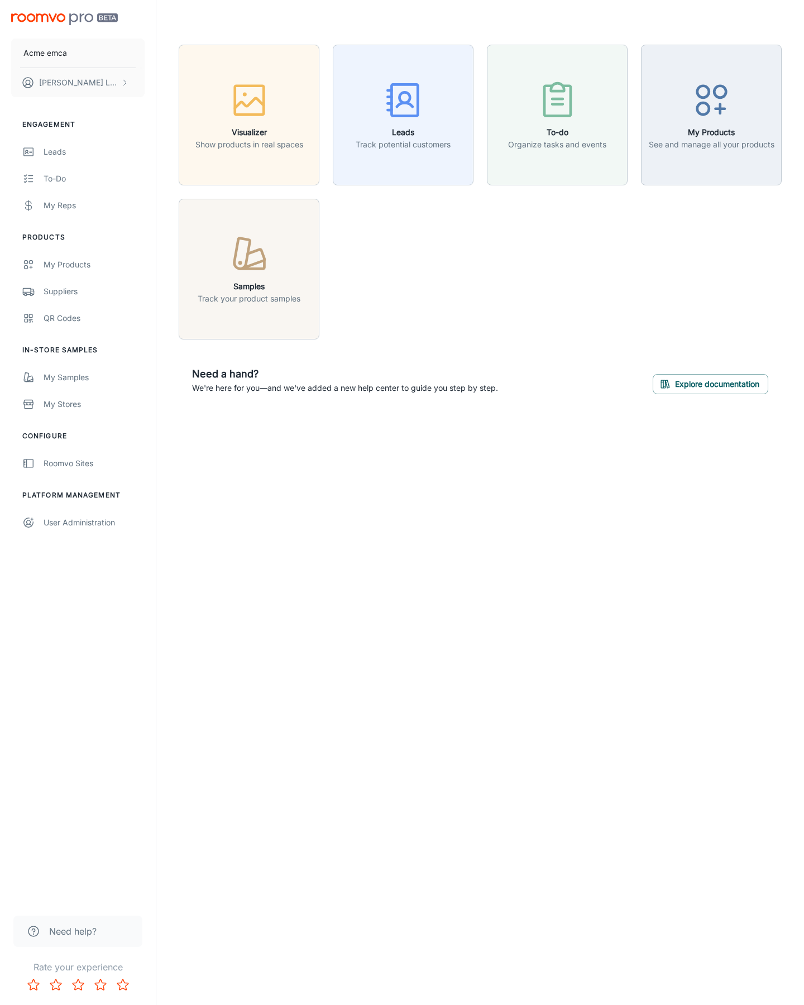  Describe the element at coordinates (403, 132) in the screenshot. I see `h6: Leads` at that location.